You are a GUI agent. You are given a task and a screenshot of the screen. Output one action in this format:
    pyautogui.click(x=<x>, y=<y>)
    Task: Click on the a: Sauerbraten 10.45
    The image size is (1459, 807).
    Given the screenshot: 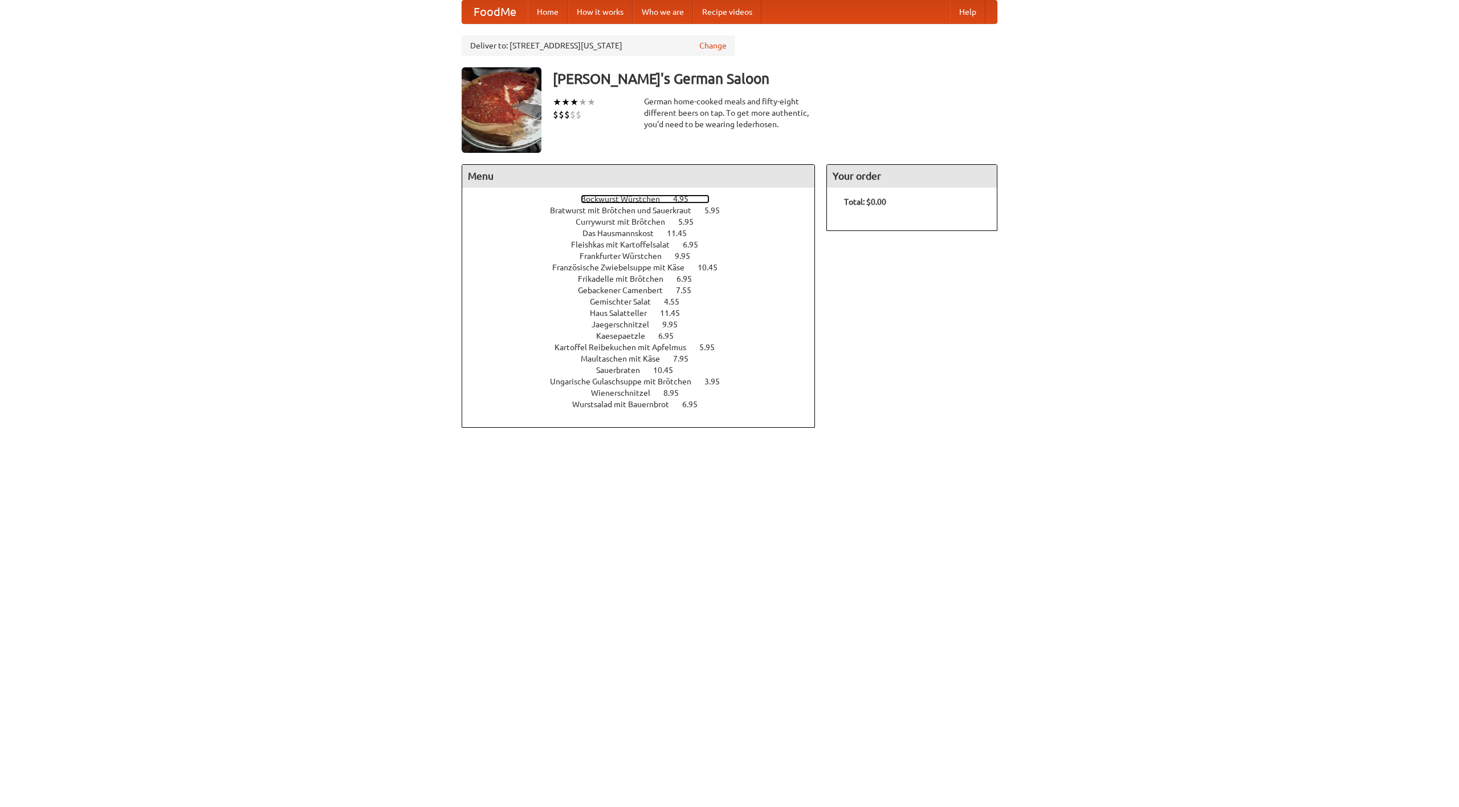 What is the action you would take?
    pyautogui.click(x=645, y=370)
    